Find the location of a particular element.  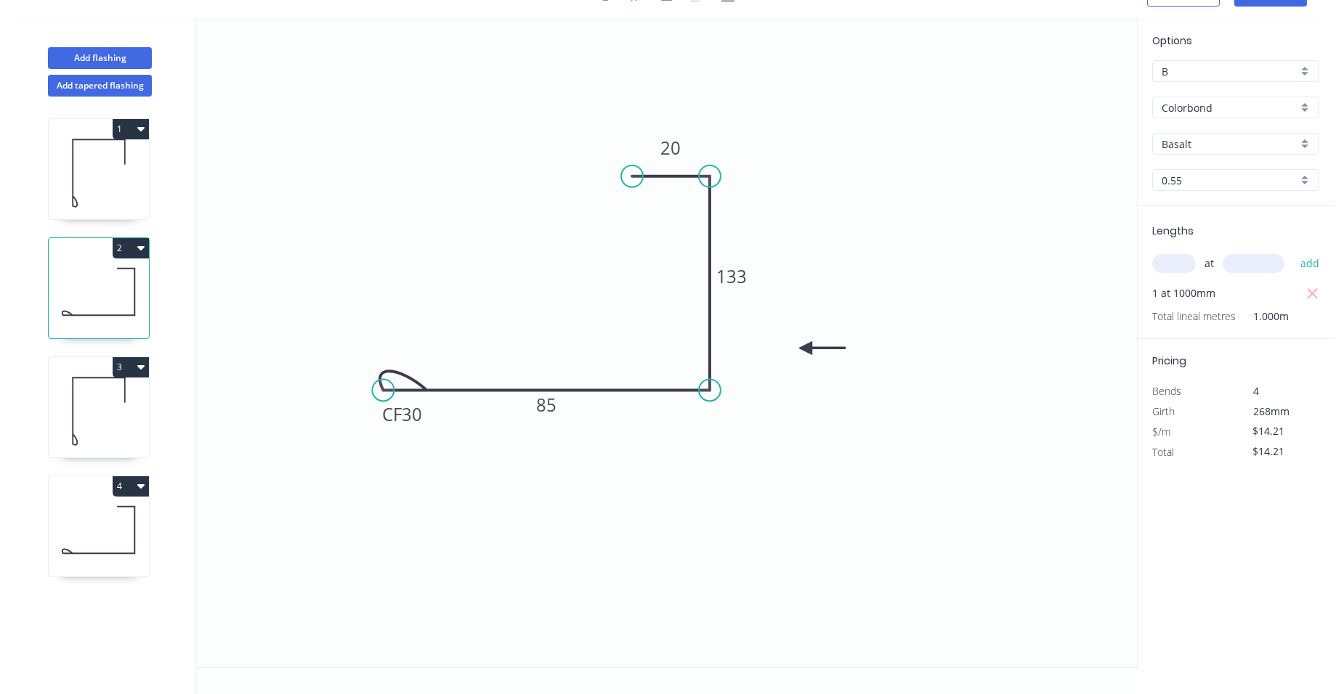

span: Total lineal metres is located at coordinates (1194, 317).